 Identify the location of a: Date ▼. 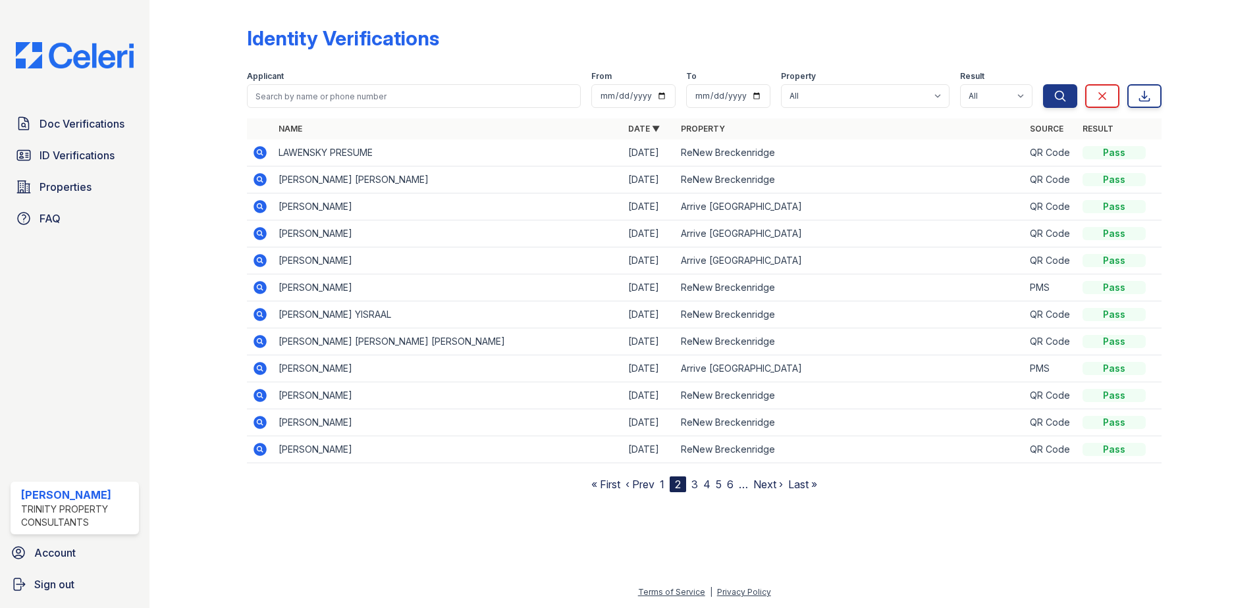
(644, 128).